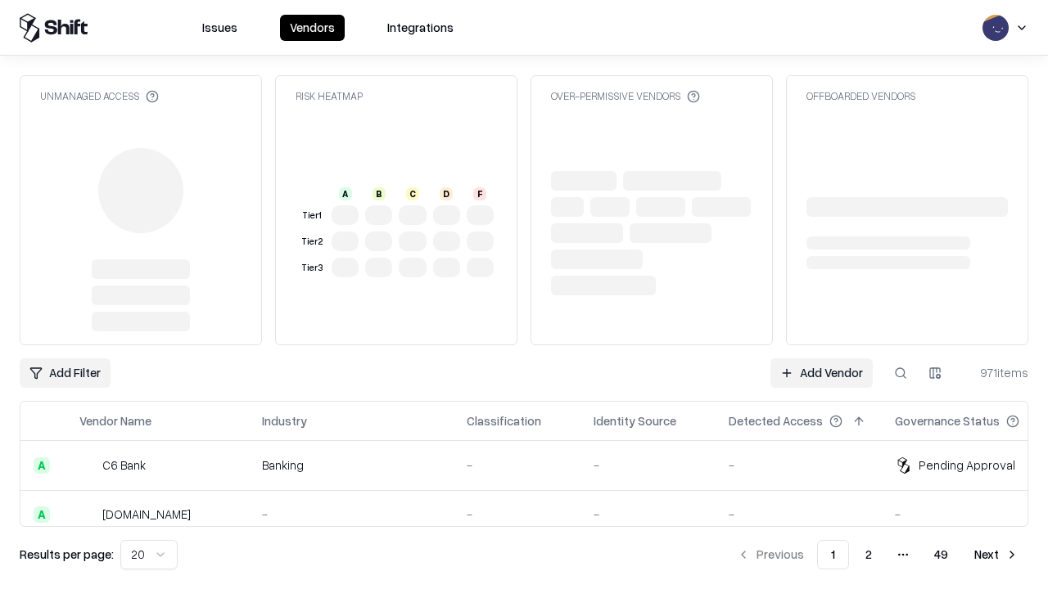  I want to click on div: Governance Status, so click(947, 421).